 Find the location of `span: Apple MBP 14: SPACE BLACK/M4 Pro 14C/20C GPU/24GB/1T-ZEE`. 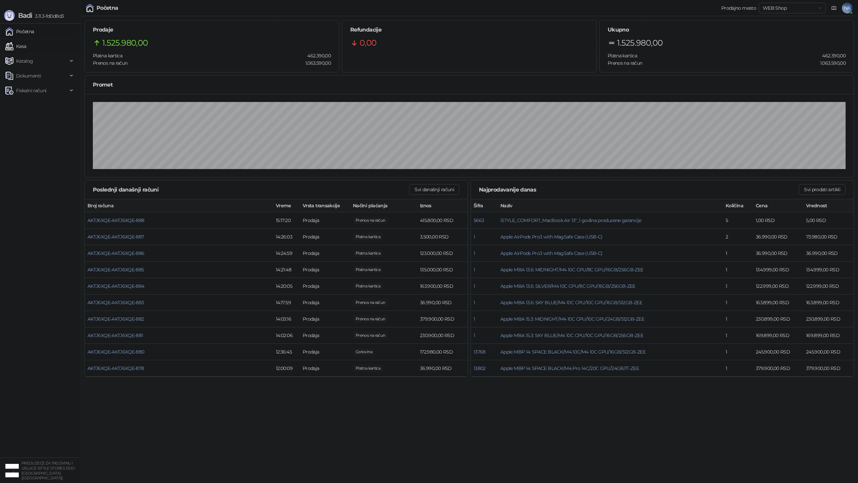

span: Apple MBP 14: SPACE BLACK/M4 Pro 14C/20C GPU/24GB/1T-ZEE is located at coordinates (570, 368).